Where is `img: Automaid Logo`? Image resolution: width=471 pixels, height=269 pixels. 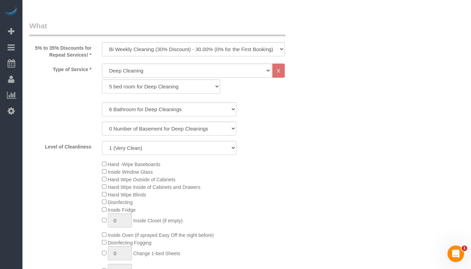 img: Automaid Logo is located at coordinates (11, 12).